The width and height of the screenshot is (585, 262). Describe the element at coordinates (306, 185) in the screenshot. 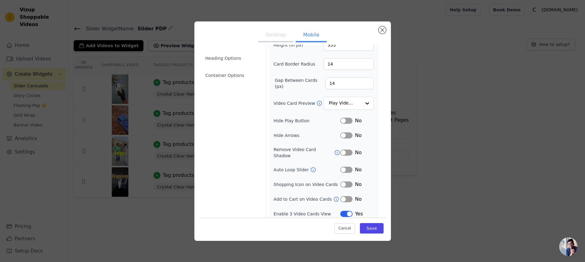

I see `label: Shopping Icon on Video Cards` at that location.